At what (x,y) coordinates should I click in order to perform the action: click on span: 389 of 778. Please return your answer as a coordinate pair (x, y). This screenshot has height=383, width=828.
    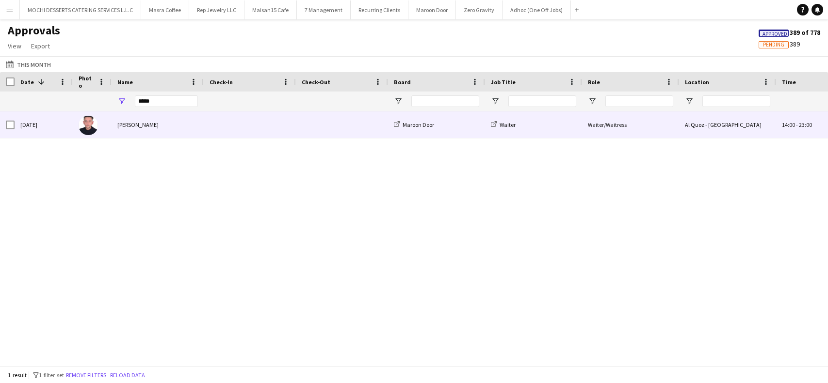
    Looking at the image, I should click on (789, 32).